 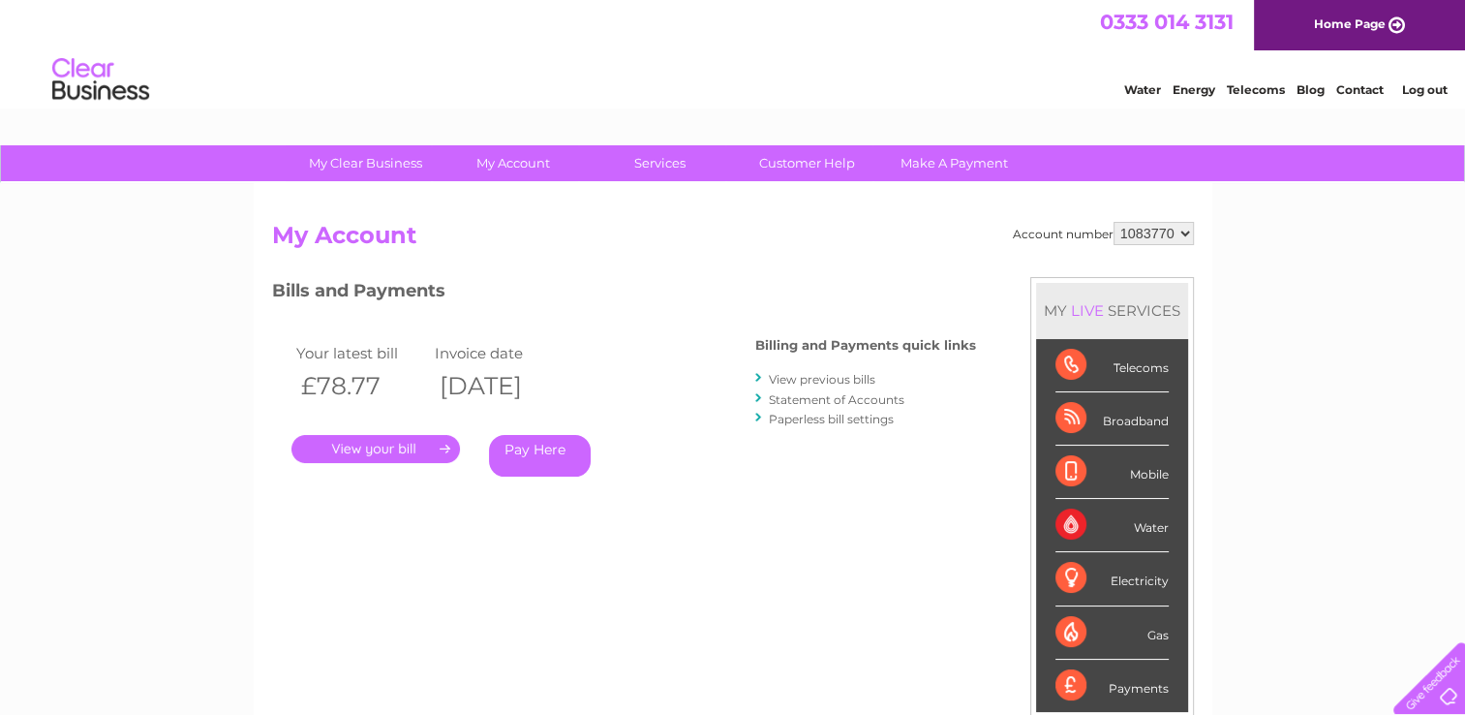 What do you see at coordinates (1310, 89) in the screenshot?
I see `a: Blog` at bounding box center [1310, 89].